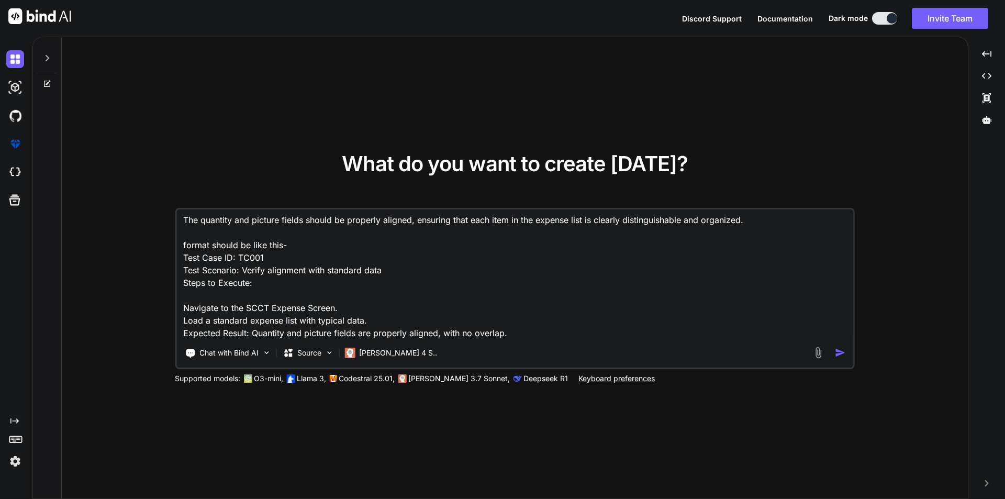 This screenshot has width=1005, height=499. What do you see at coordinates (229, 353) in the screenshot?
I see `p: Chat with Bind AI` at bounding box center [229, 353].